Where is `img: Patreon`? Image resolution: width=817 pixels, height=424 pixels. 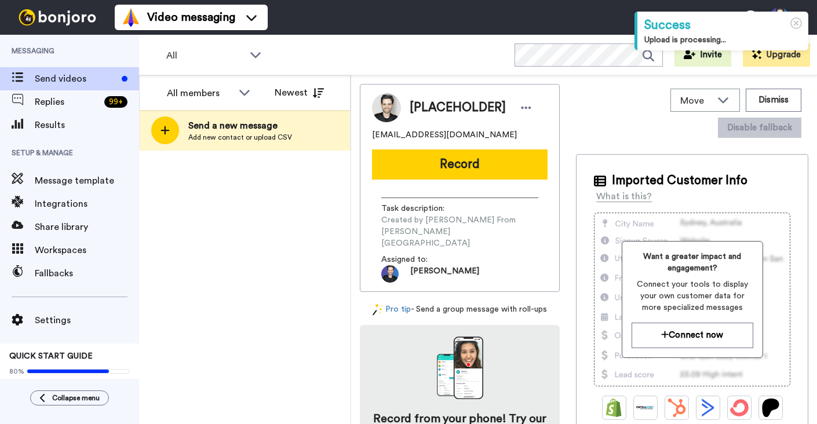 img: Patreon is located at coordinates (771, 408).